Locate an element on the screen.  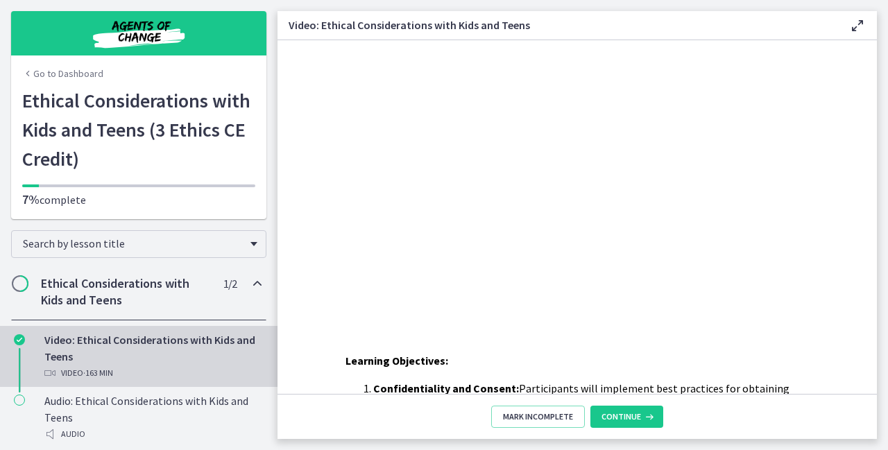
p: complete is located at coordinates (139, 200).